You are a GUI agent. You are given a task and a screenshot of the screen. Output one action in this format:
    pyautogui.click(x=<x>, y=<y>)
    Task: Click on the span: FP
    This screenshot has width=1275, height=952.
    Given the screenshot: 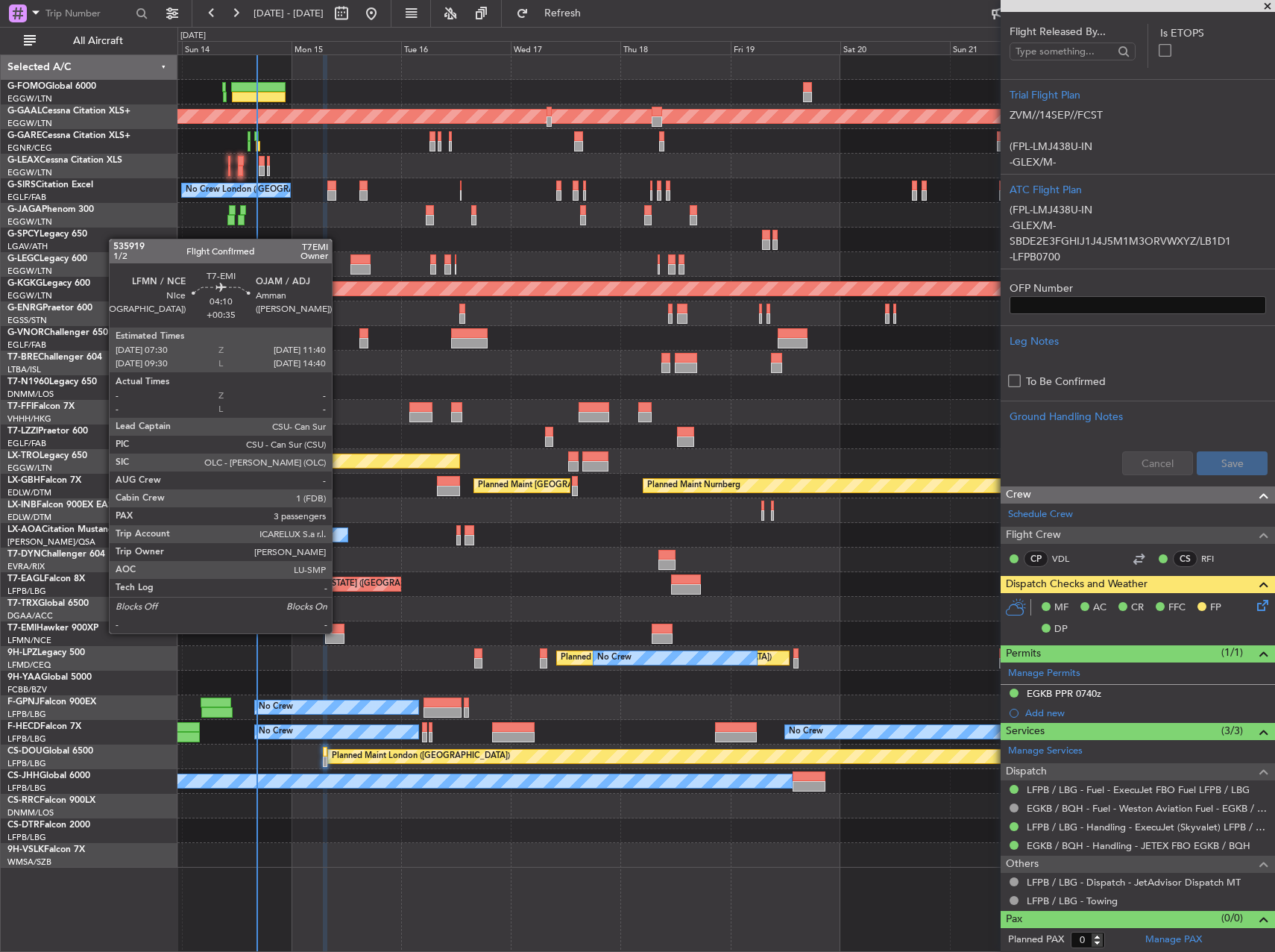 What is the action you would take?
    pyautogui.click(x=1216, y=608)
    